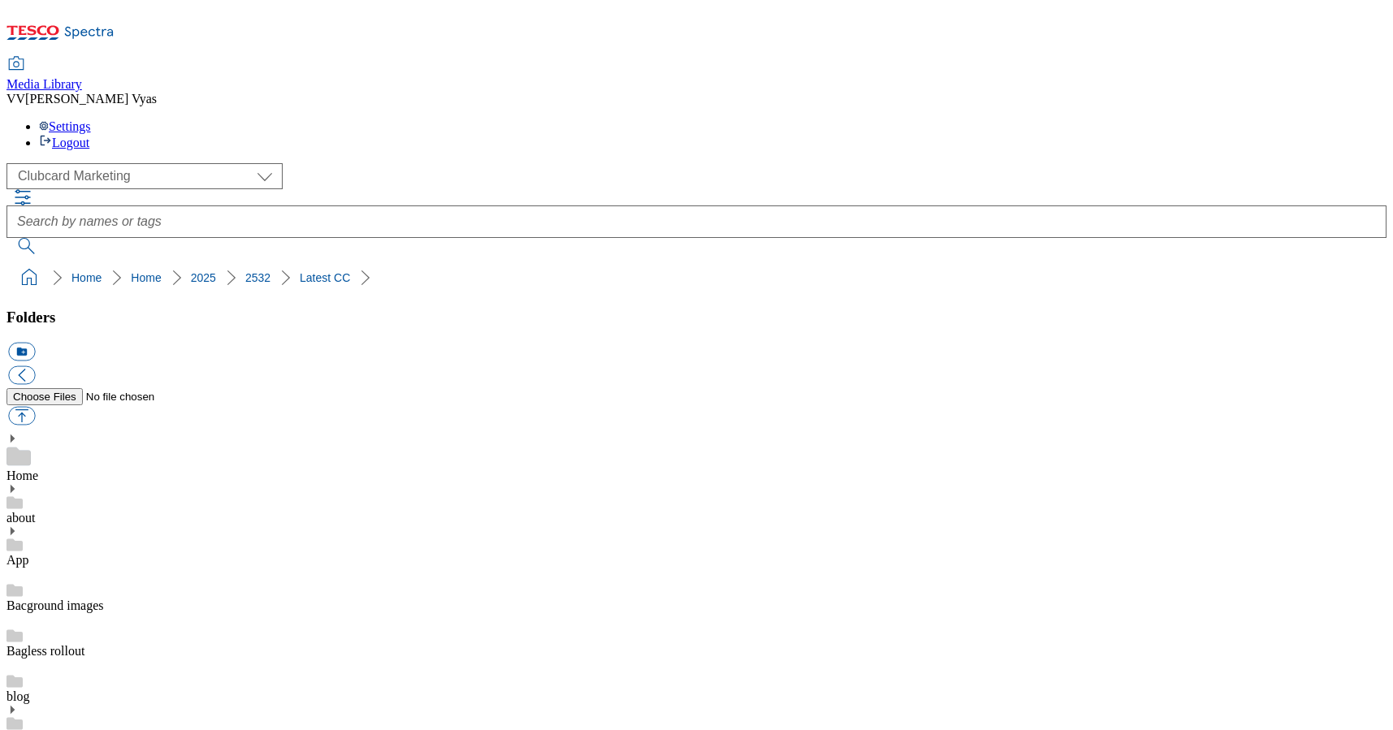  Describe the element at coordinates (696, 278) in the screenshot. I see `nav: breadcrumb` at that location.